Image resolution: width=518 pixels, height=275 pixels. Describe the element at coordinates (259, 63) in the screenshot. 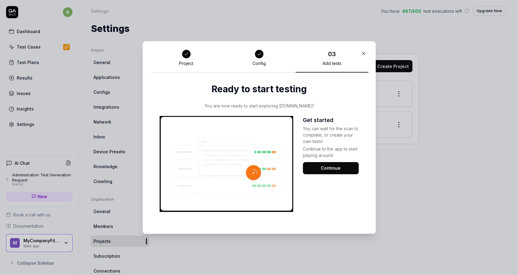

I see `div: Config` at that location.